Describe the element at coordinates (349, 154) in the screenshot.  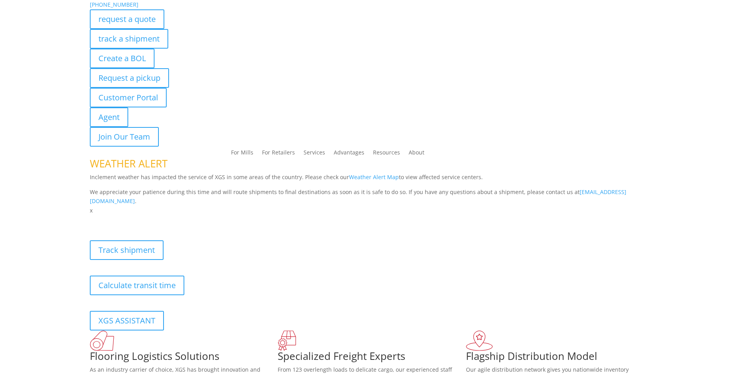
I see `a: Advantages` at that location.